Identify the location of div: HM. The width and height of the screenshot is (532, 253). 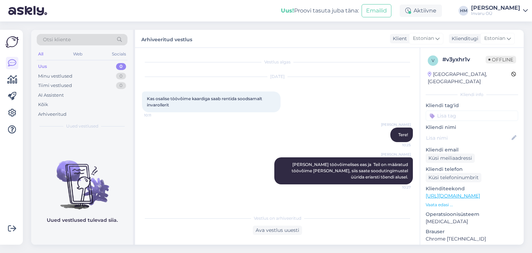
(464, 11).